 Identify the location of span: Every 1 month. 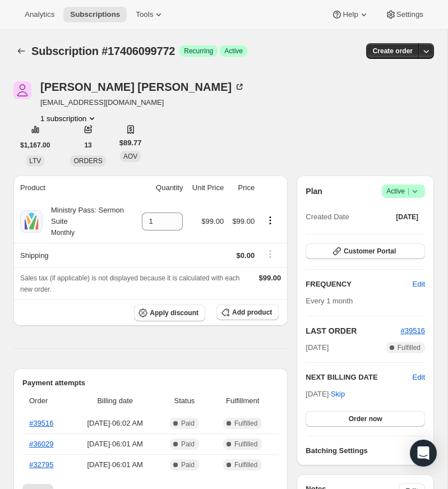
(329, 301).